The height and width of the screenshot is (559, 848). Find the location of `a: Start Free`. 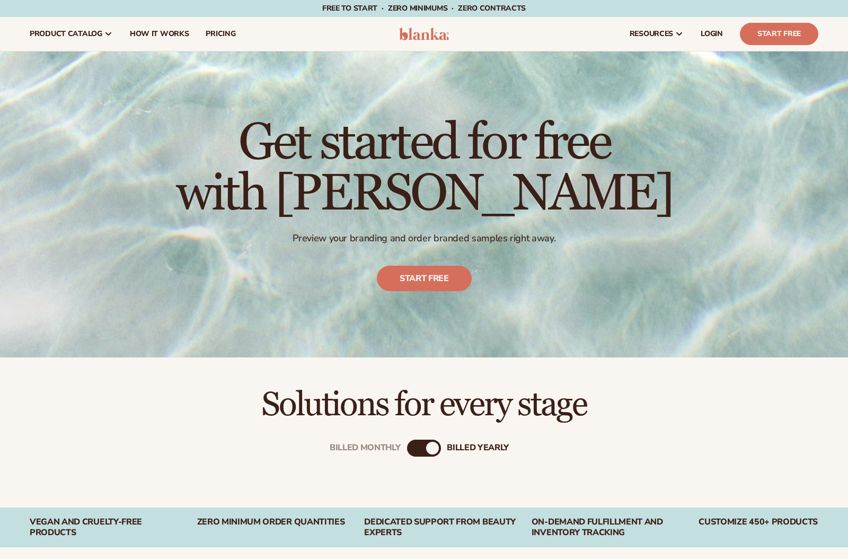

a: Start Free is located at coordinates (779, 34).